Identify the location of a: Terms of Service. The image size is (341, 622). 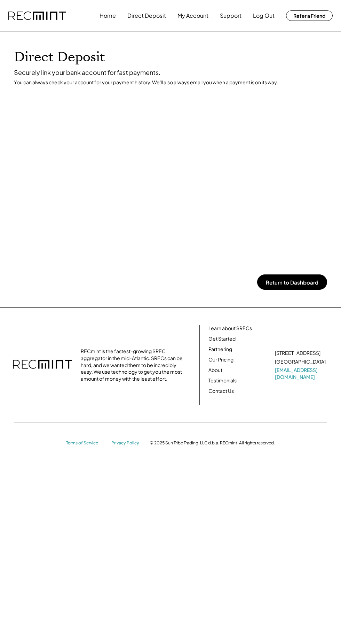
(85, 443).